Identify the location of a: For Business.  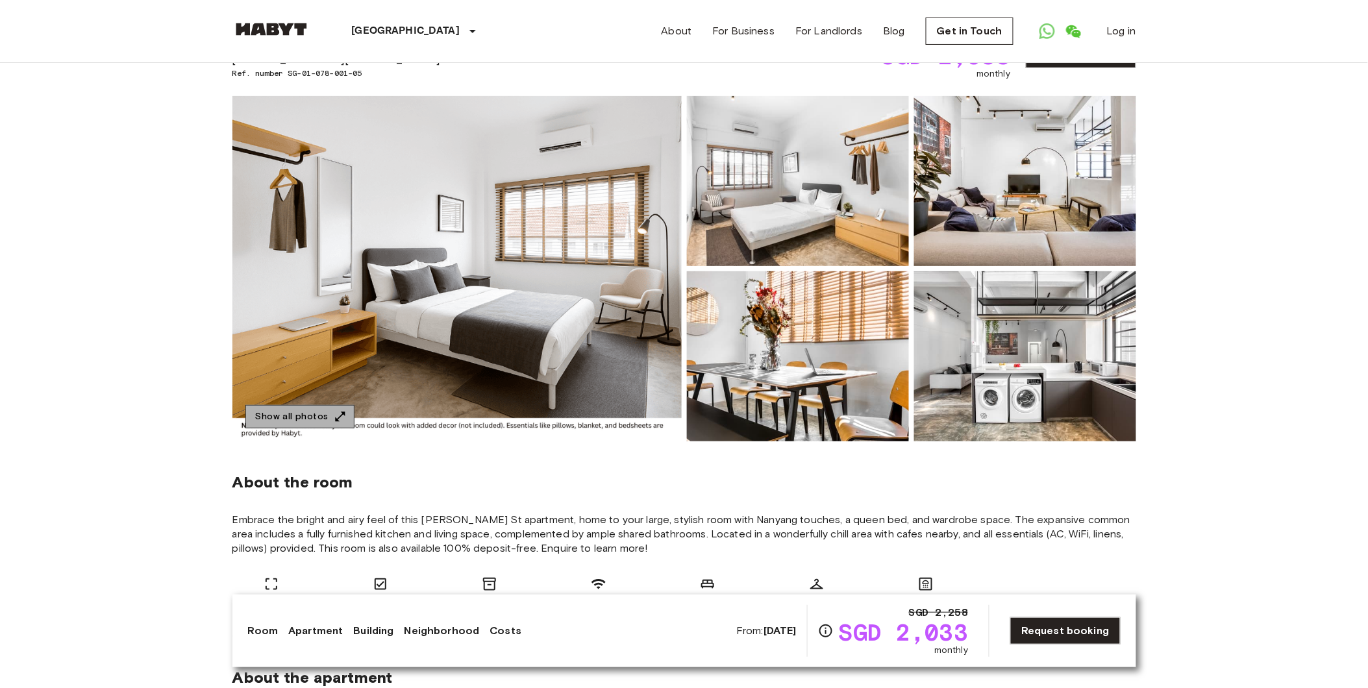
(743, 31).